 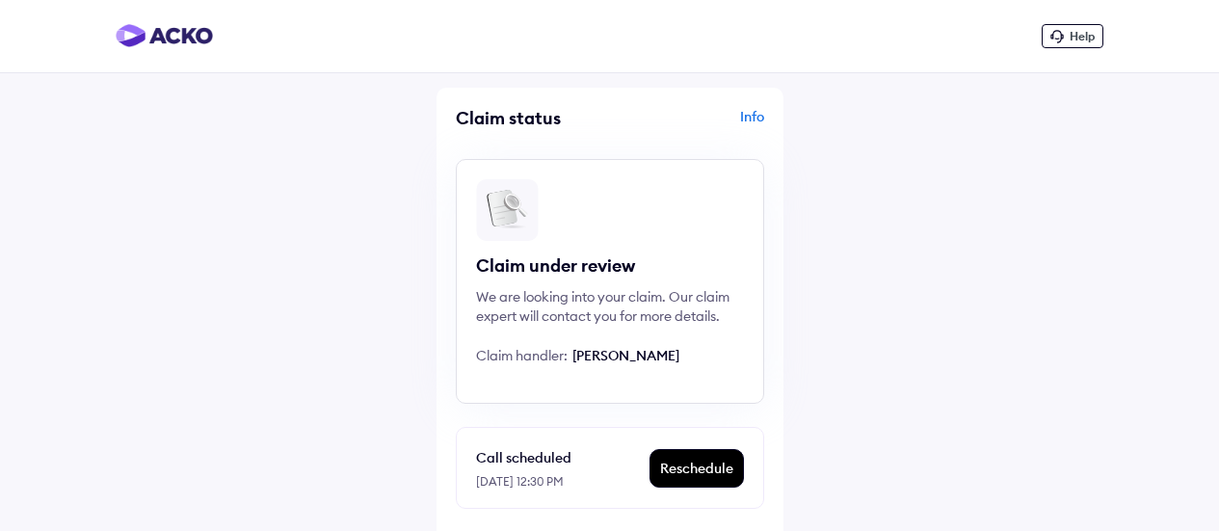 I want to click on div: Reschedule, so click(x=697, y=468).